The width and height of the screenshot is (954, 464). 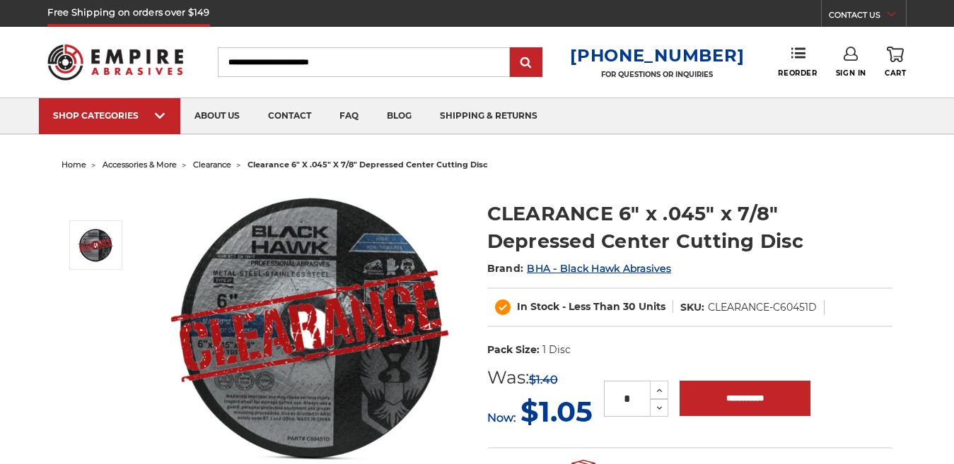 What do you see at coordinates (399, 116) in the screenshot?
I see `a: blog` at bounding box center [399, 116].